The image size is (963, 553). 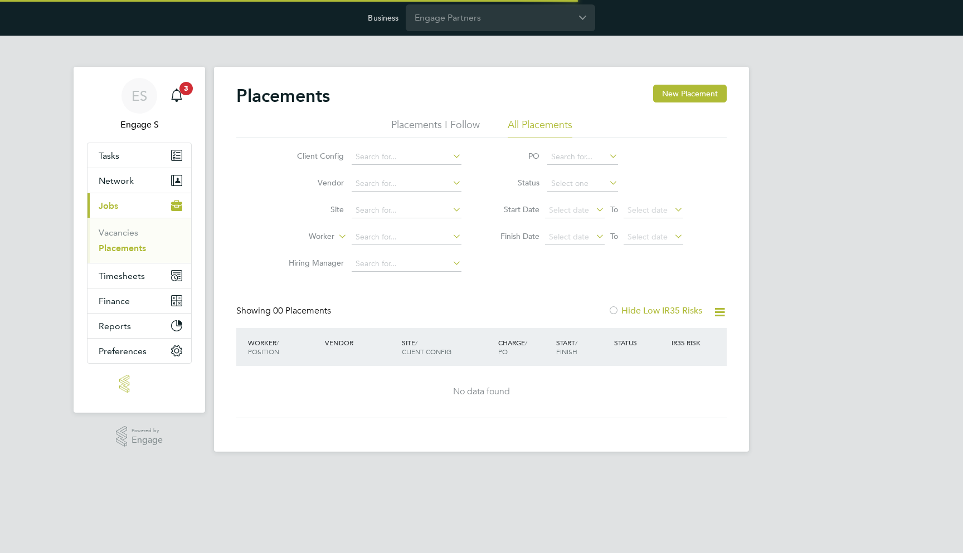 What do you see at coordinates (312, 210) in the screenshot?
I see `label: Site` at bounding box center [312, 210].